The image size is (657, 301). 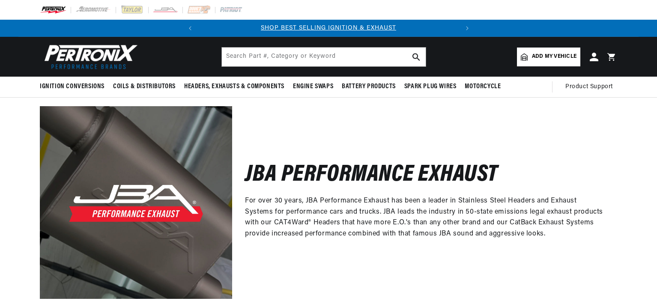 I want to click on span: Product Support, so click(x=589, y=87).